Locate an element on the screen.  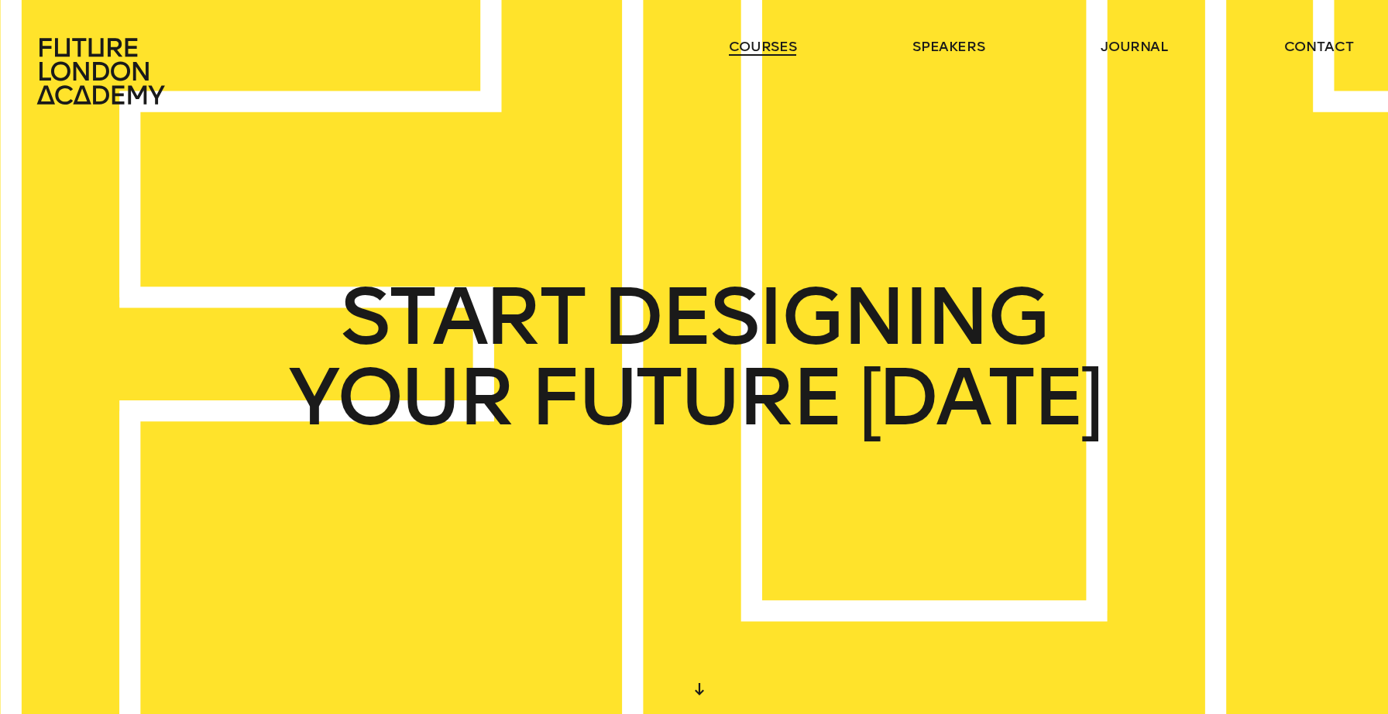
span: DESIGNING is located at coordinates (825, 317).